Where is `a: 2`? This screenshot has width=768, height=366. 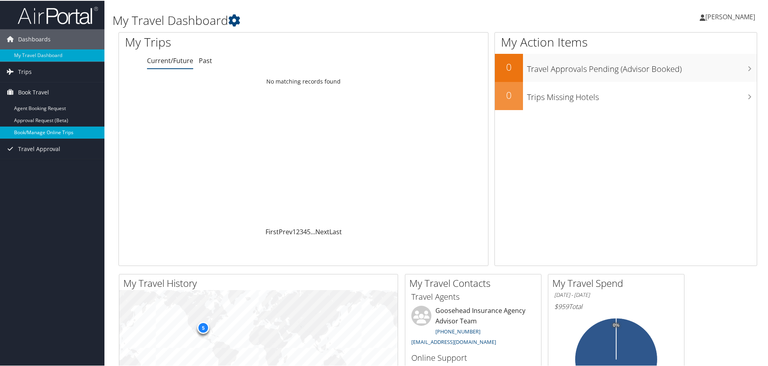 a: 2 is located at coordinates (298, 231).